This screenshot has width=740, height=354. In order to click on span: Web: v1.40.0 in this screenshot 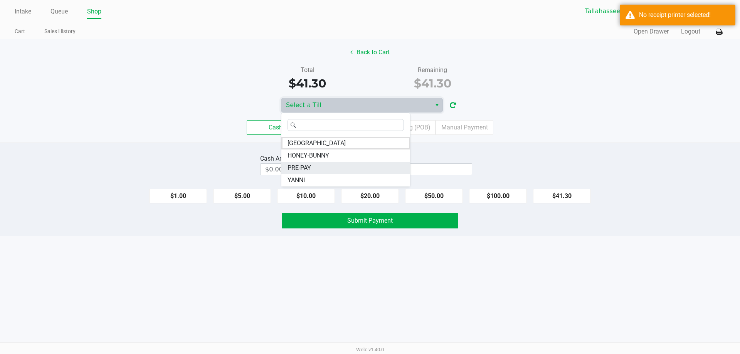, I will do `click(370, 349)`.